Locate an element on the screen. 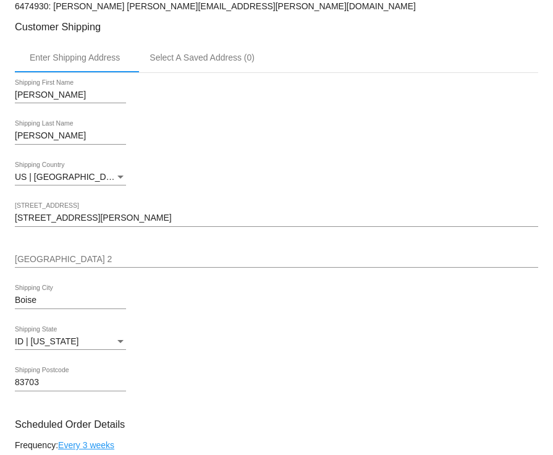 The image size is (553, 455). input: Shipping City is located at coordinates (70, 300).